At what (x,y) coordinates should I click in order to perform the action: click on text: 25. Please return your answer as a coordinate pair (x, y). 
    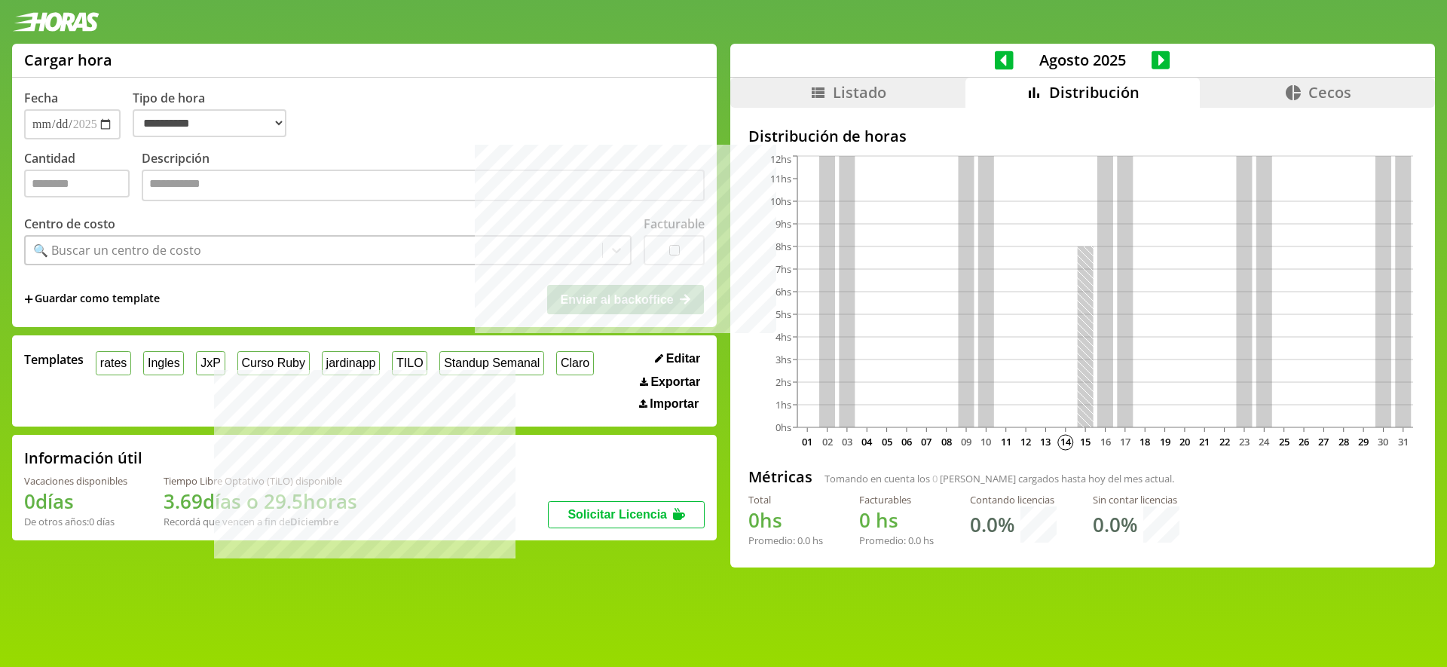
    Looking at the image, I should click on (1284, 442).